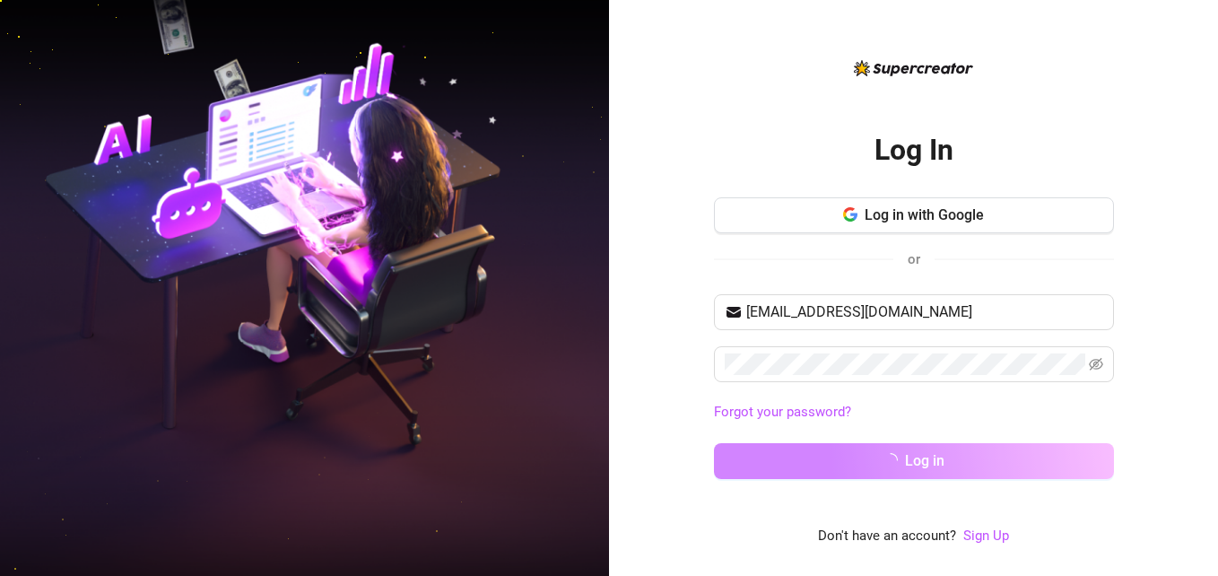 This screenshot has width=1218, height=576. I want to click on button: Log in with Google, so click(914, 215).